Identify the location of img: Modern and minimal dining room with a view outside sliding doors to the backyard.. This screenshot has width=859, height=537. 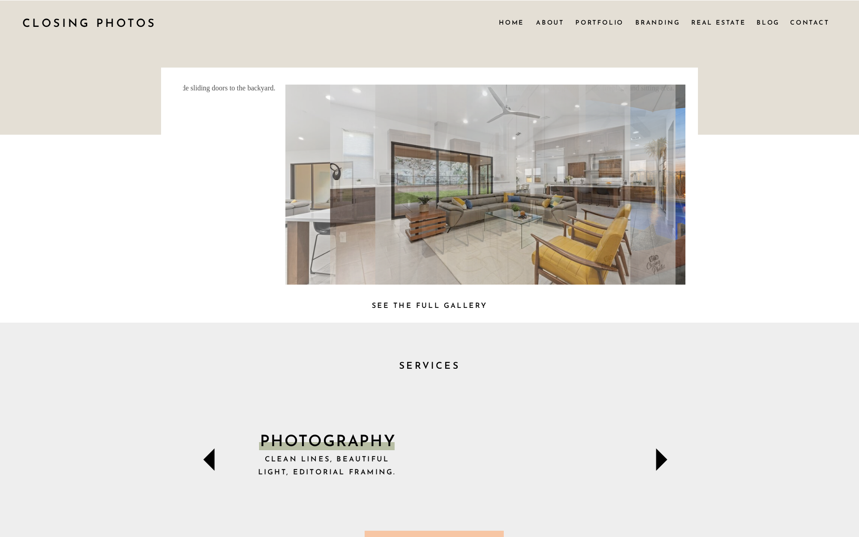
(151, 184).